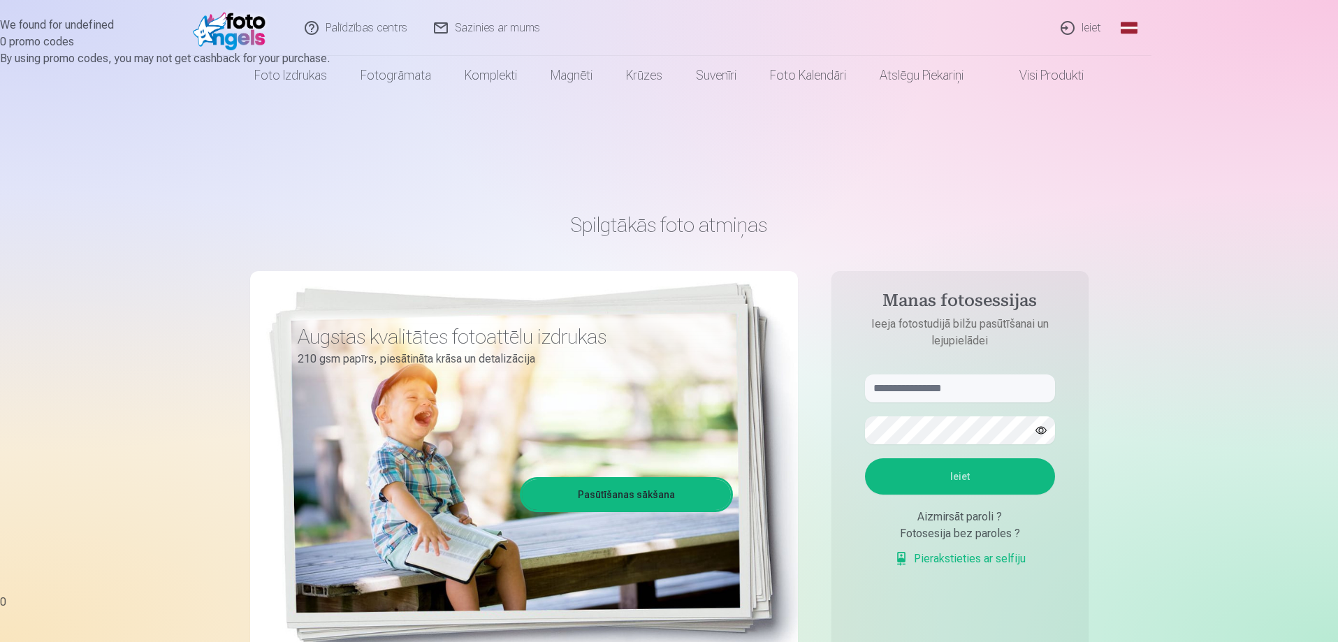  What do you see at coordinates (960, 534) in the screenshot?
I see `div: Fotosesija bez paroles ?` at bounding box center [960, 534].